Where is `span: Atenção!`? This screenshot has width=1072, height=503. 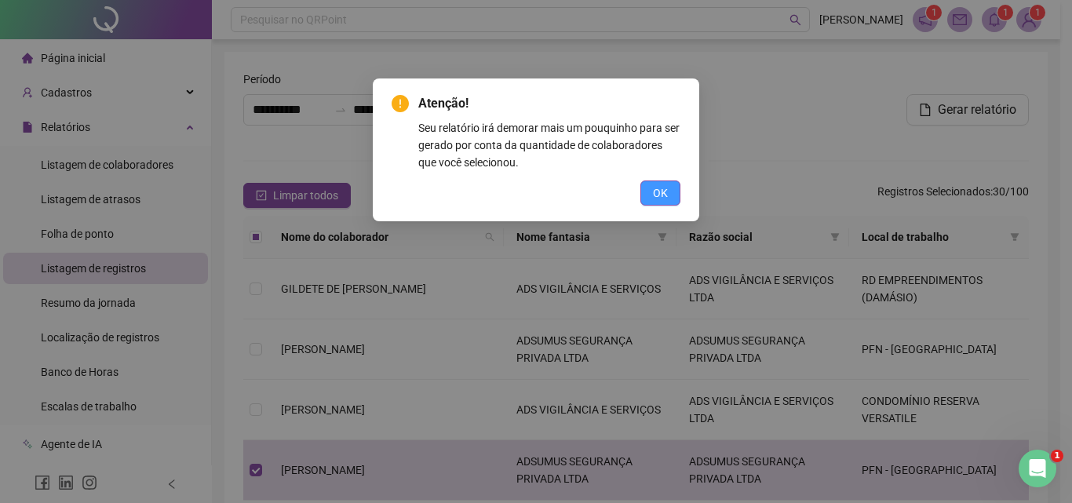
span: Atenção! is located at coordinates (549, 104).